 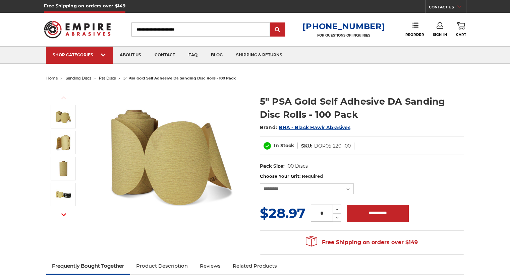 I want to click on label: Choose Your Grit:, so click(x=362, y=177).